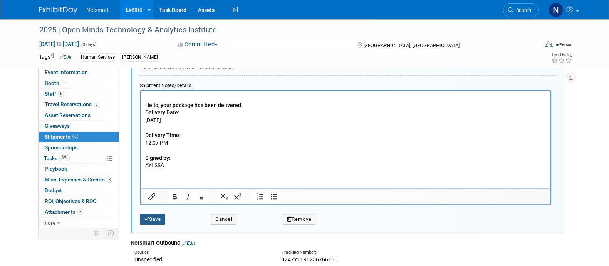 This screenshot has height=266, width=609. Describe the element at coordinates (79, 201) in the screenshot. I see `a: ROI, Objectives & ROO` at that location.